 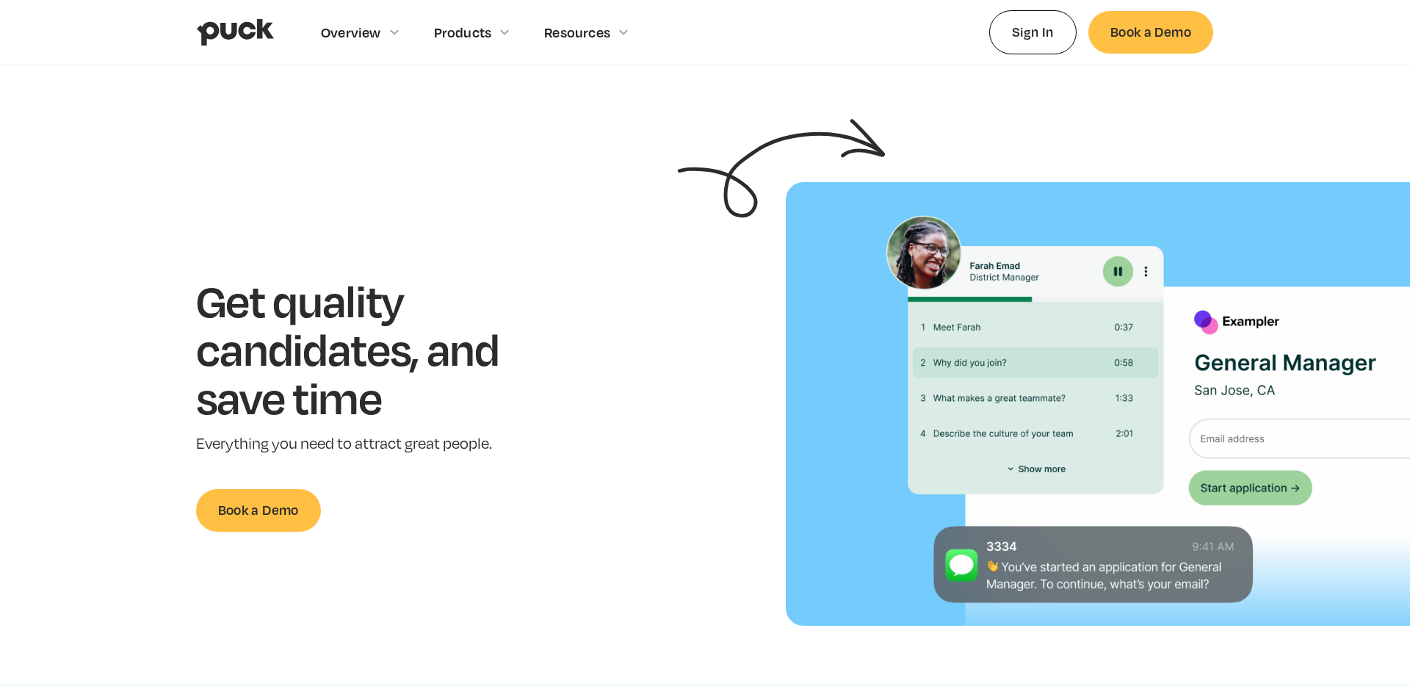 What do you see at coordinates (351, 32) in the screenshot?
I see `div: Overview` at bounding box center [351, 32].